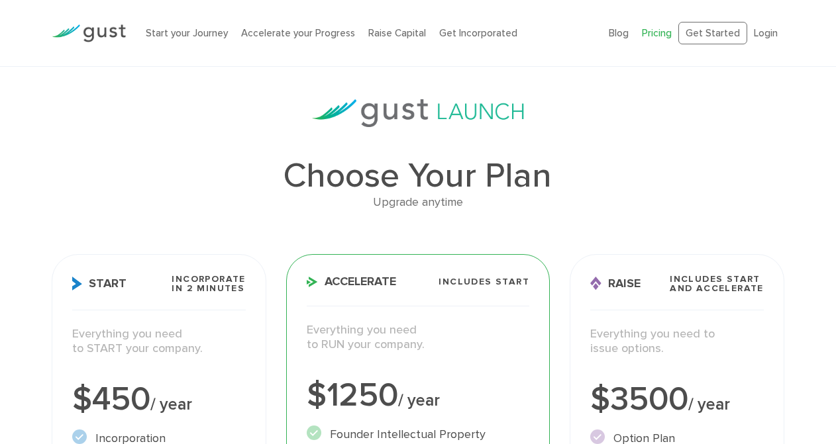 Image resolution: width=836 pixels, height=444 pixels. What do you see at coordinates (615, 284) in the screenshot?
I see `span: Raise` at bounding box center [615, 284].